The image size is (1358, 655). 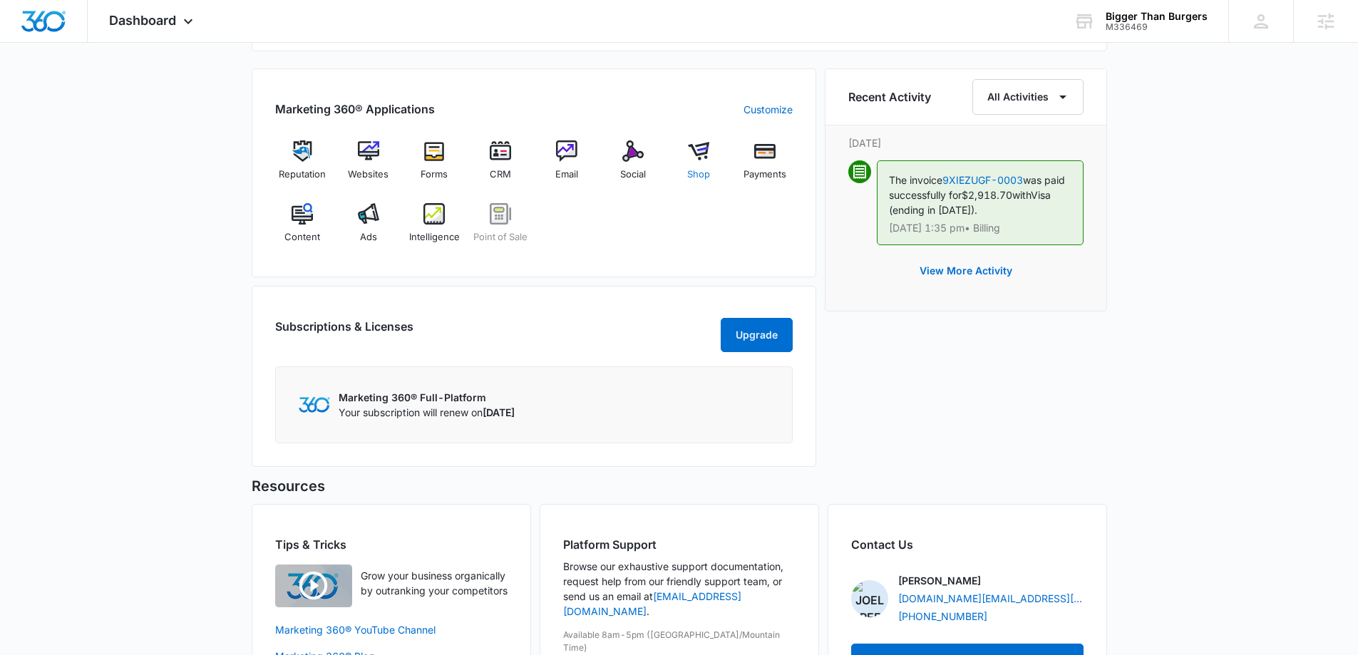 What do you see at coordinates (768, 109) in the screenshot?
I see `a: Customize` at bounding box center [768, 109].